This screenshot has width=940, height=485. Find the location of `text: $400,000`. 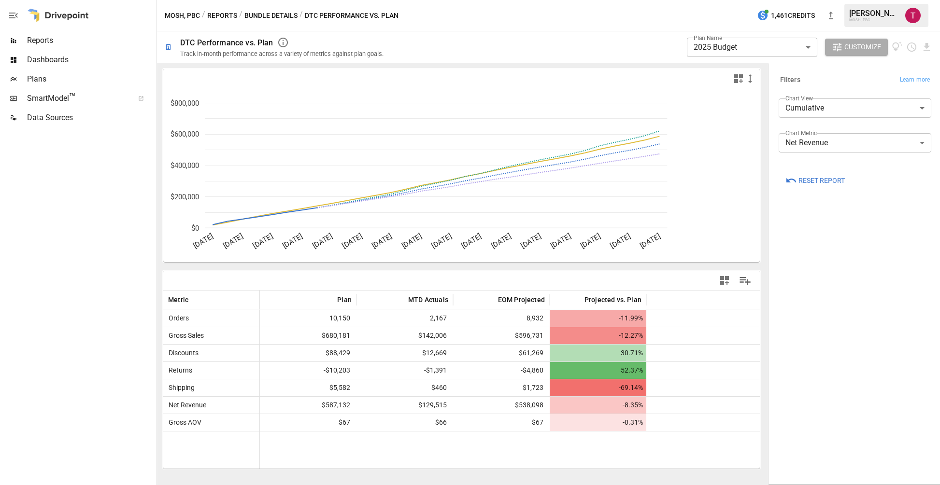

text: $400,000 is located at coordinates (185, 166).